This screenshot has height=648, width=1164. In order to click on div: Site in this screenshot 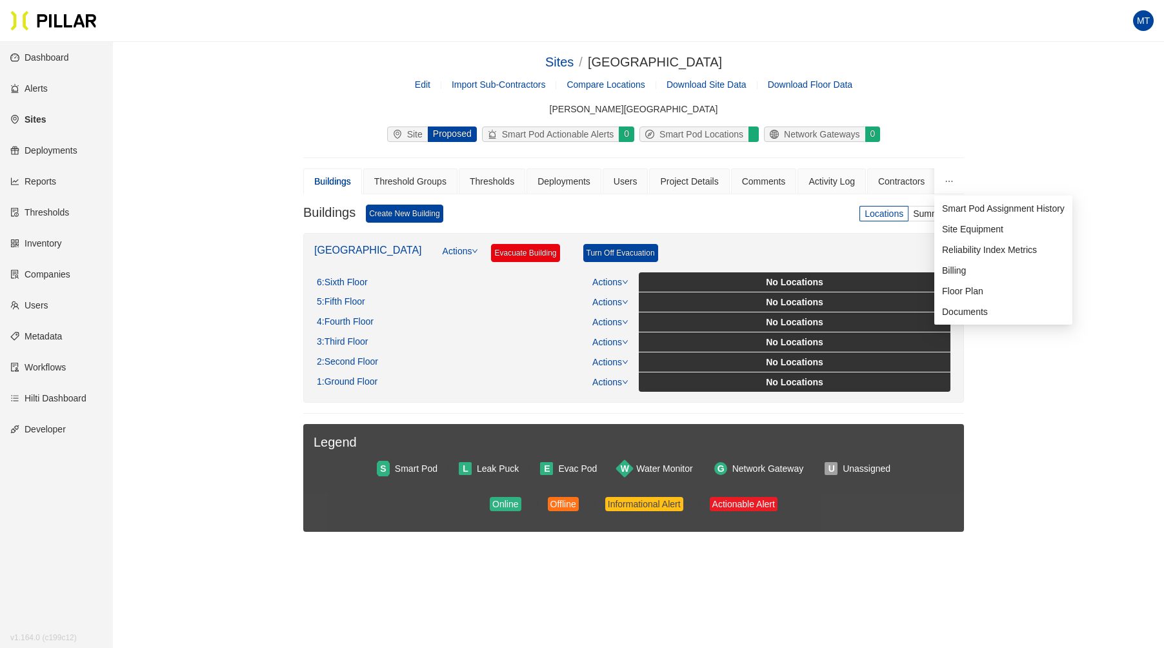, I will do `click(408, 134)`.